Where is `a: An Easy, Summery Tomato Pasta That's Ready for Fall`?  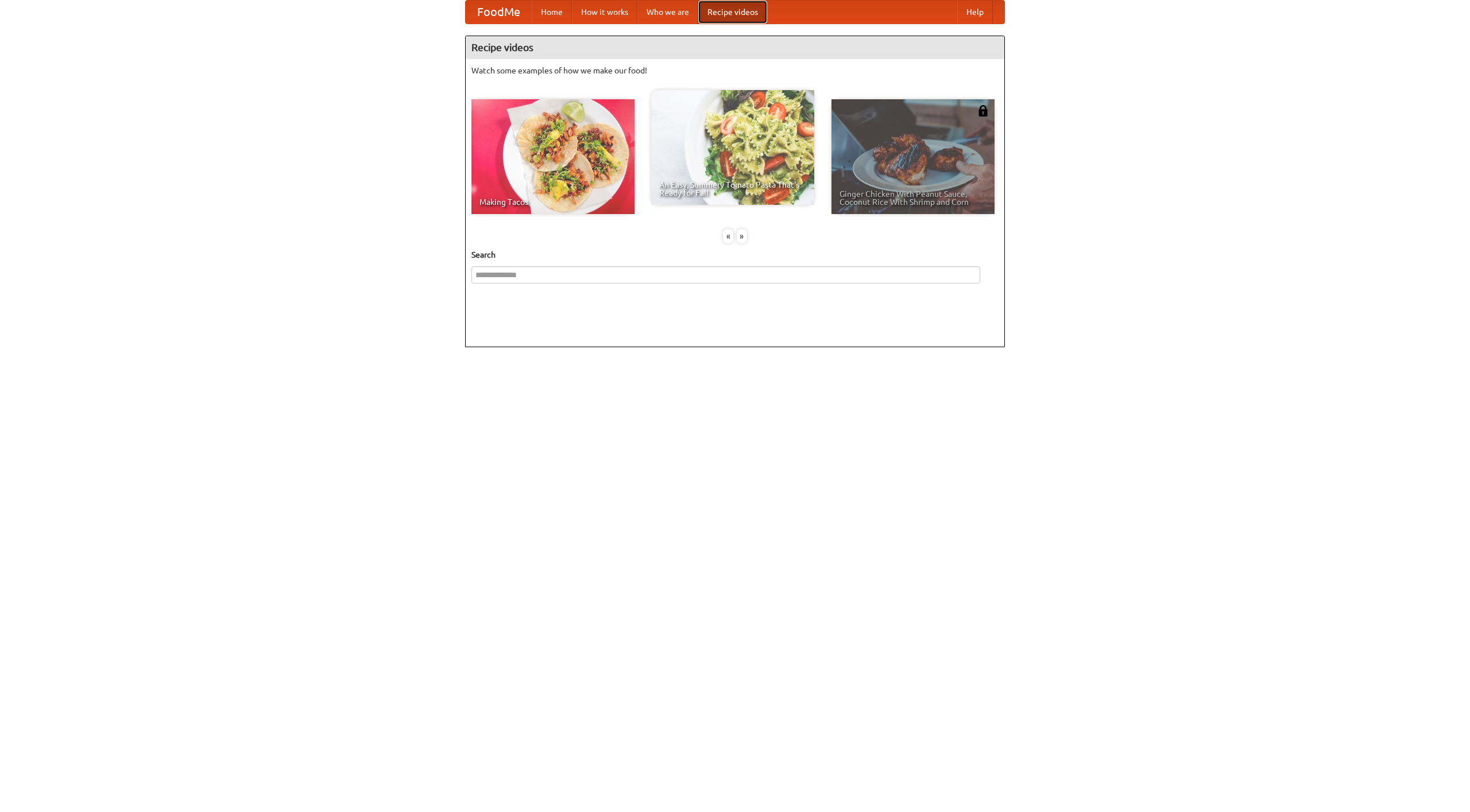 a: An Easy, Summery Tomato Pasta That's Ready for Fall is located at coordinates (732, 148).